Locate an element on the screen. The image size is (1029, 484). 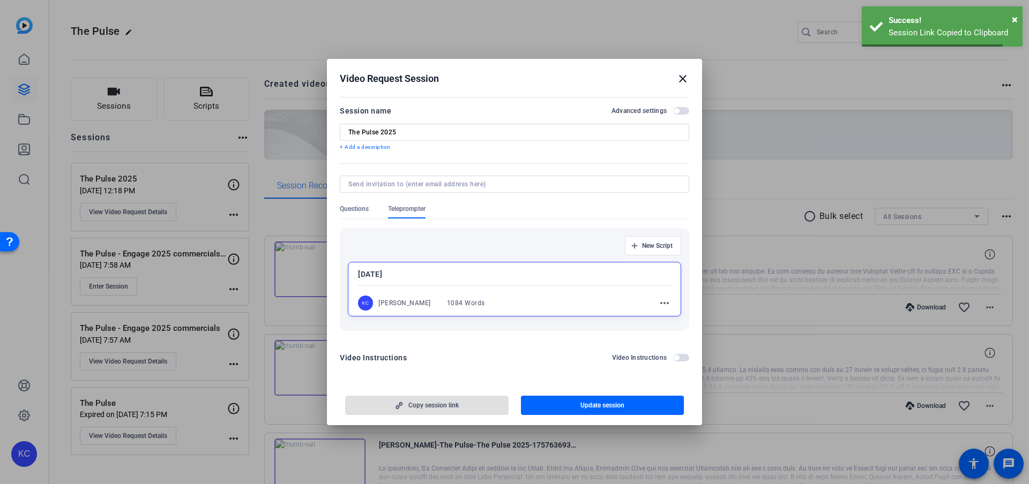
div: Video Request Session is located at coordinates (514, 79).